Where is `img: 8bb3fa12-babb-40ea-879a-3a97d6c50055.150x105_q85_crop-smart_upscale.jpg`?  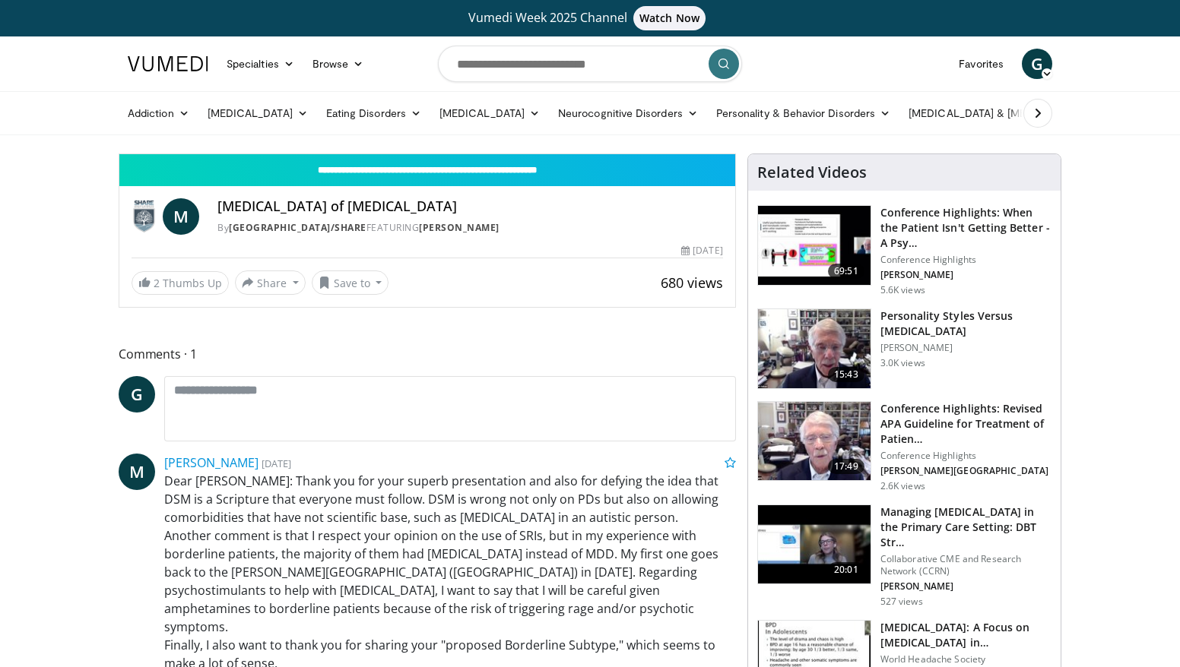 img: 8bb3fa12-babb-40ea-879a-3a97d6c50055.150x105_q85_crop-smart_upscale.jpg is located at coordinates (814, 349).